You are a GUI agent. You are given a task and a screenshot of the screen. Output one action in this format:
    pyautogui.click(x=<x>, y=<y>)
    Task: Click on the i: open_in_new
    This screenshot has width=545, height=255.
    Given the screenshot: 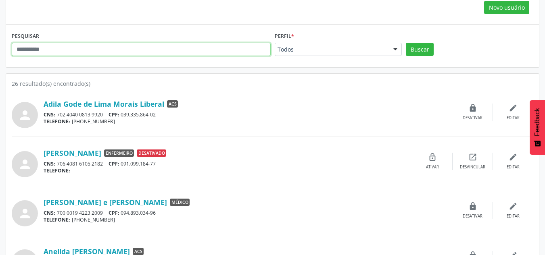 What is the action you would take?
    pyautogui.click(x=472, y=157)
    